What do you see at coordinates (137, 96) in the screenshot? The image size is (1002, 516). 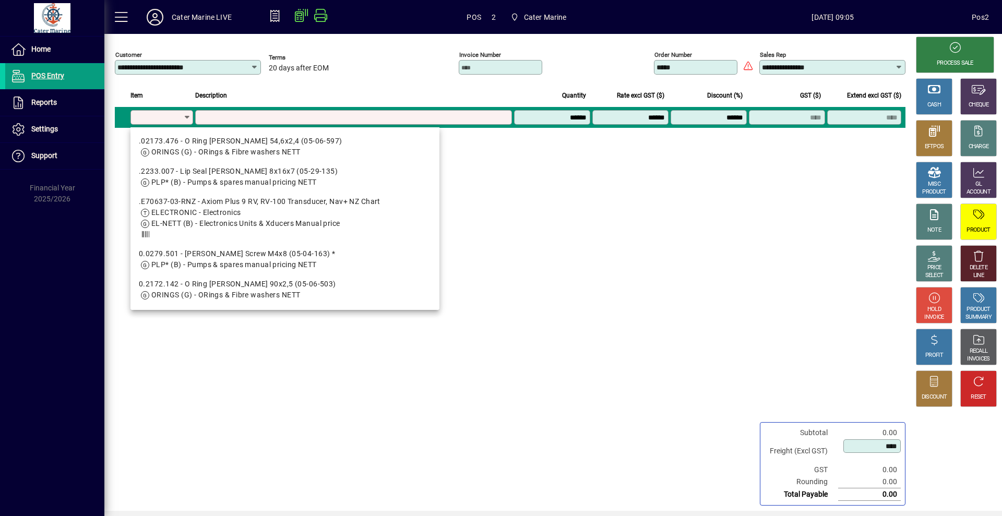 I see `span: Item` at bounding box center [137, 96].